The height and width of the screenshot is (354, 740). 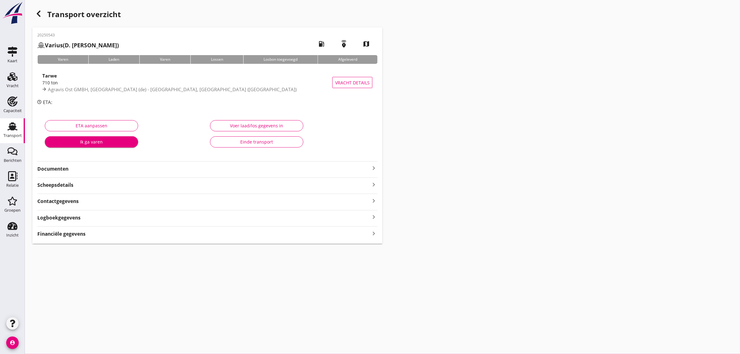 What do you see at coordinates (114, 59) in the screenshot?
I see `div: Laden` at bounding box center [114, 59].